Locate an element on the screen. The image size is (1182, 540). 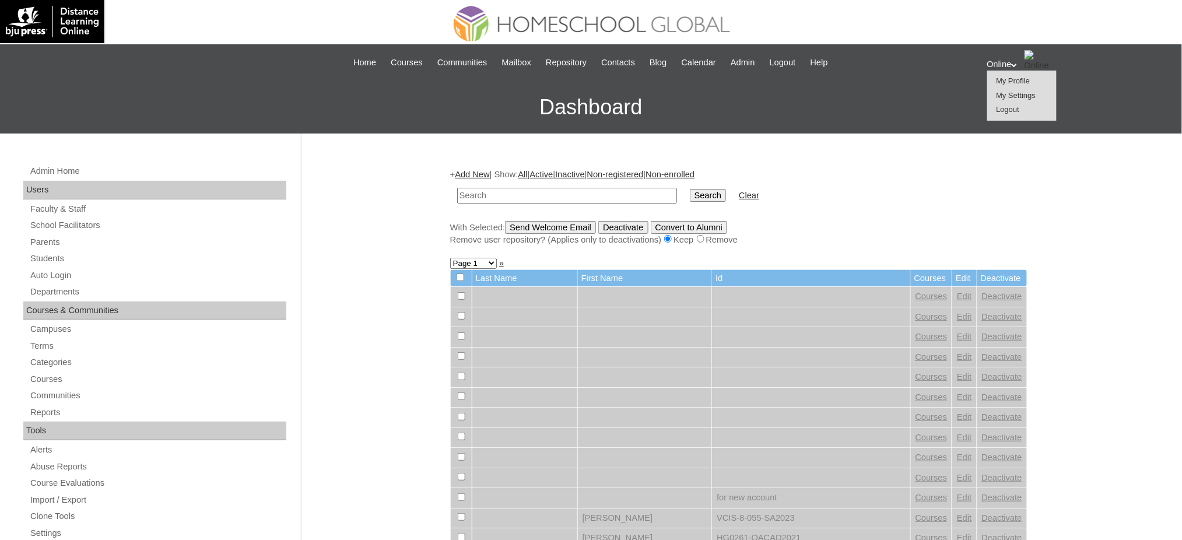
span: Admin is located at coordinates (743, 62).